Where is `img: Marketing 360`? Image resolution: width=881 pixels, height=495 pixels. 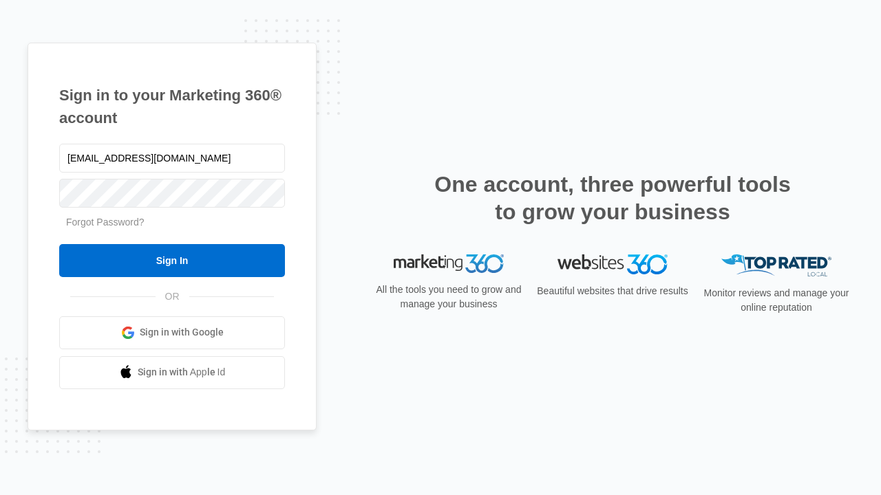
img: Marketing 360 is located at coordinates (449, 264).